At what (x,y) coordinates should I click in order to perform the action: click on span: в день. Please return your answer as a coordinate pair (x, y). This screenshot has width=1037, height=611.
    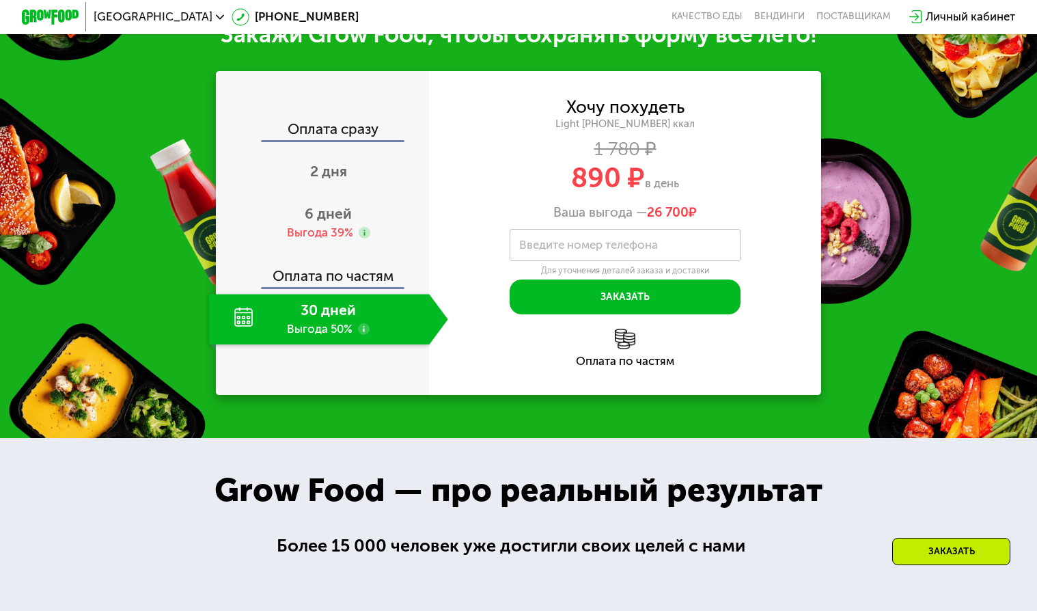
    Looking at the image, I should click on (662, 183).